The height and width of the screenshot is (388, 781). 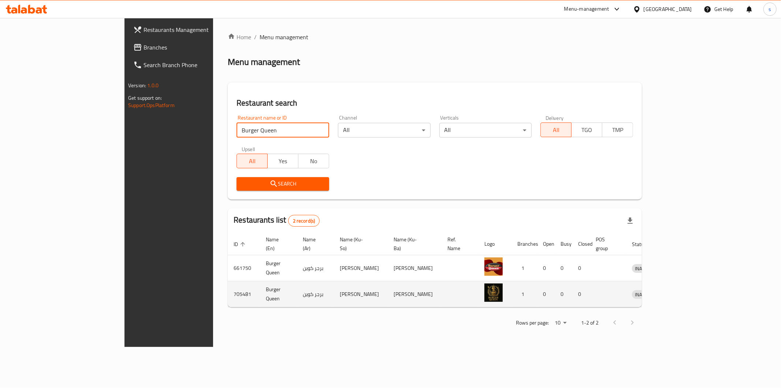 I want to click on span: TGO, so click(x=587, y=130).